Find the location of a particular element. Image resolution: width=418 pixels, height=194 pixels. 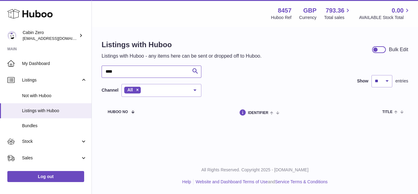

li: and is located at coordinates (260, 182).